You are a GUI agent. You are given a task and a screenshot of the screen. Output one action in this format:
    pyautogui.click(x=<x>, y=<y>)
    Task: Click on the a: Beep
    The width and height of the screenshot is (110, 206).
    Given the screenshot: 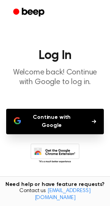 What is the action you would take?
    pyautogui.click(x=29, y=12)
    